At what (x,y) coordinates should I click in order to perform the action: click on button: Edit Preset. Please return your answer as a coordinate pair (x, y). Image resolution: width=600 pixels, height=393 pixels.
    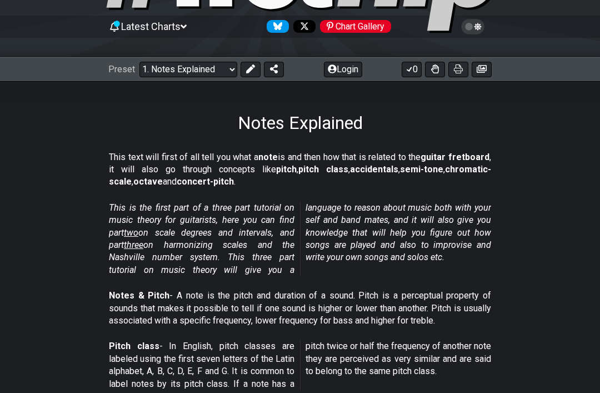
    Looking at the image, I should click on (250, 69).